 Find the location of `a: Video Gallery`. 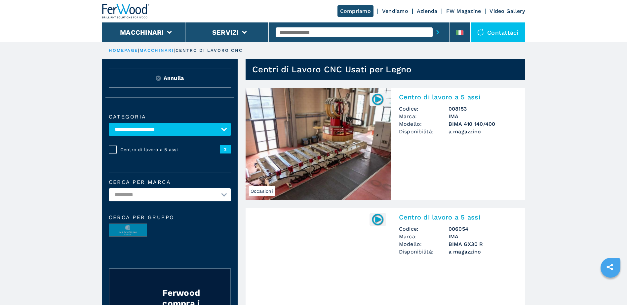

a: Video Gallery is located at coordinates (507, 11).